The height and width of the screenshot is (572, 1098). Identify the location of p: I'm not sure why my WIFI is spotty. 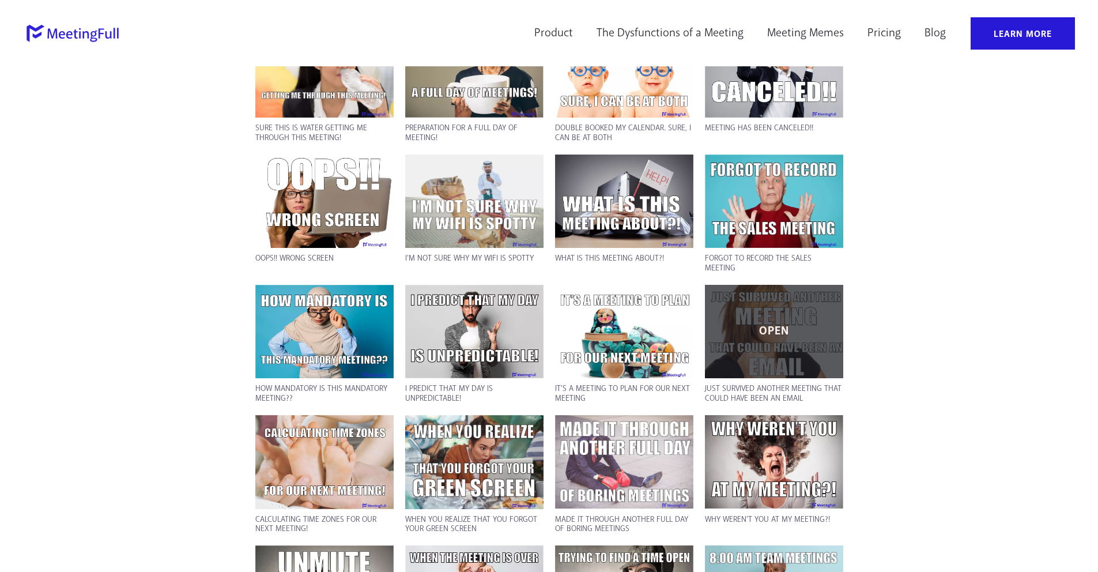
(474, 258).